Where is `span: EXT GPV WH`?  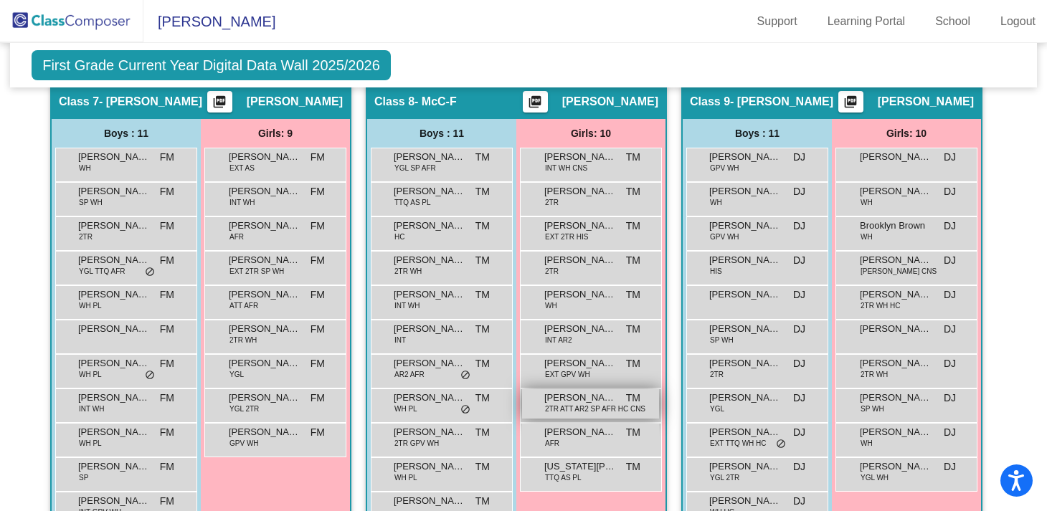 span: EXT GPV WH is located at coordinates (567, 374).